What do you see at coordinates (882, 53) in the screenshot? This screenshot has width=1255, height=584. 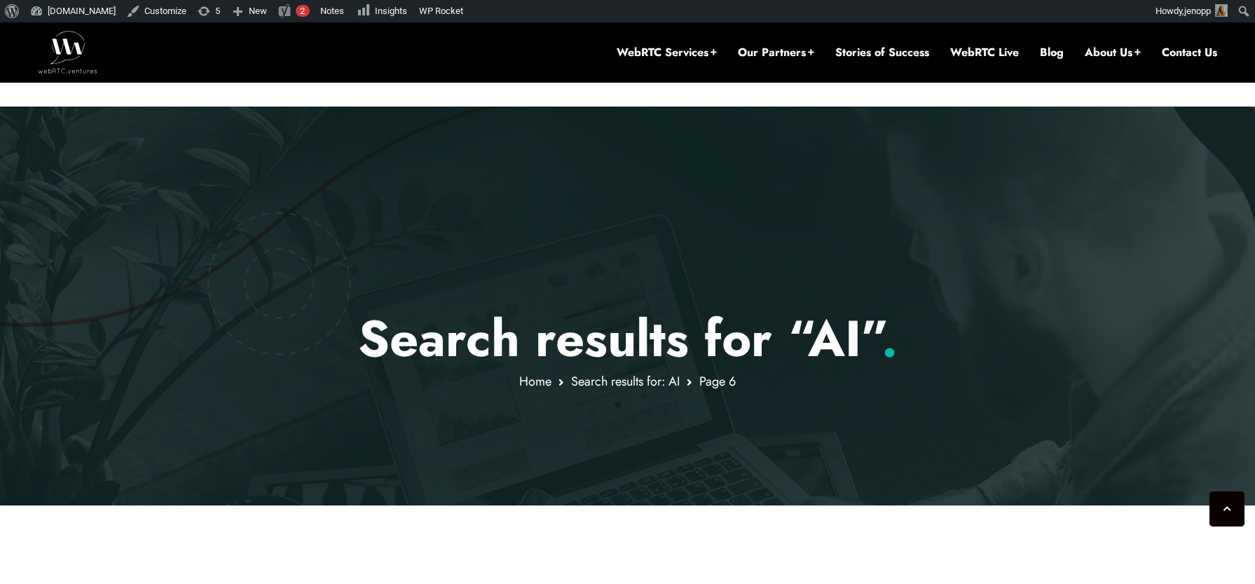 I see `a: Stories of Success` at bounding box center [882, 53].